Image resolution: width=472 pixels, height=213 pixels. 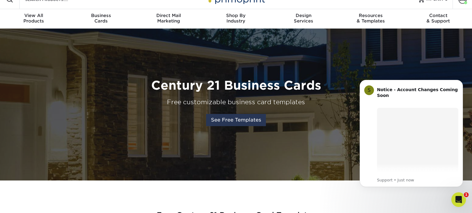 I want to click on span: Direct Mail, so click(x=168, y=15).